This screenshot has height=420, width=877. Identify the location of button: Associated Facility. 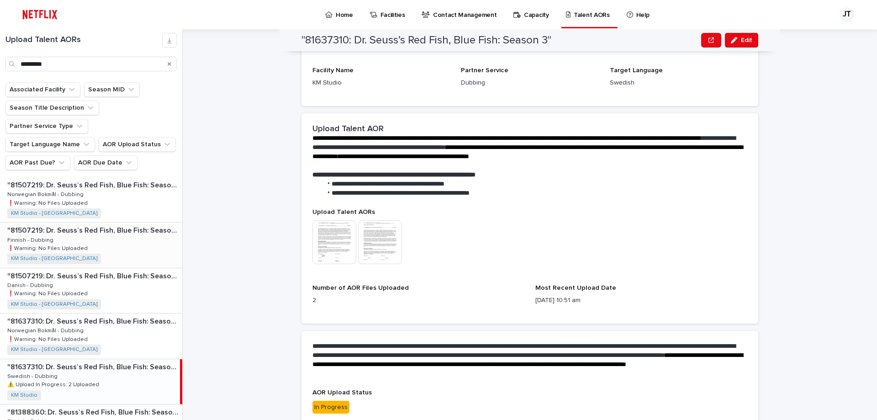
(43, 90).